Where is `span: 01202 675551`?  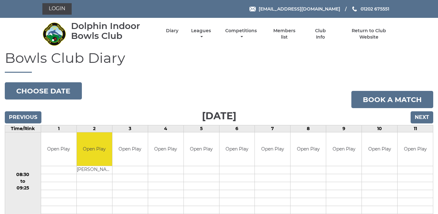 span: 01202 675551 is located at coordinates (375, 9).